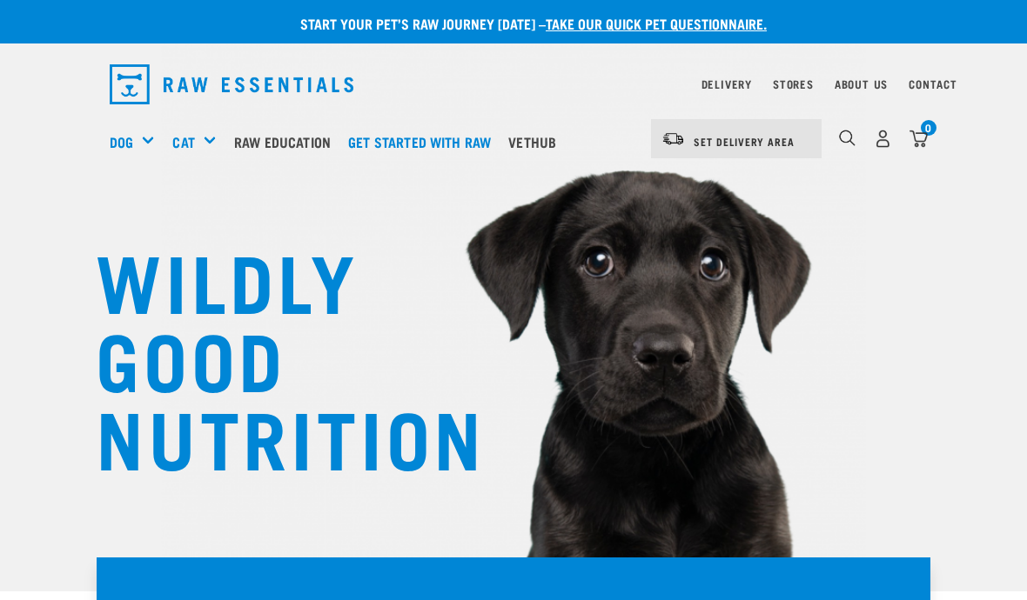  Describe the element at coordinates (121, 142) in the screenshot. I see `a: Dog` at that location.